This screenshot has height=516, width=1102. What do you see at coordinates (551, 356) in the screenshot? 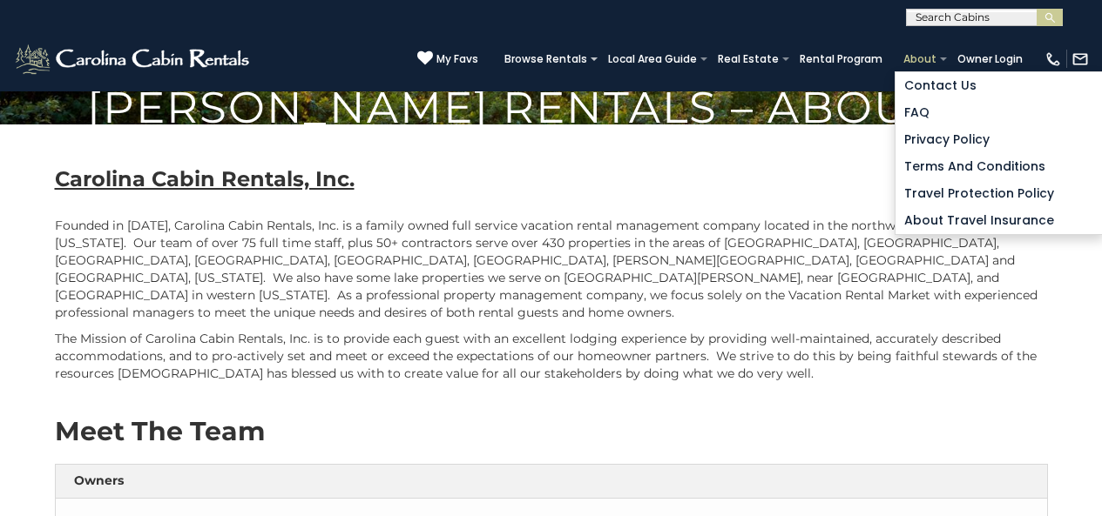
I see `p: The Mission of Carolina Cabin Rentals, Inc. is to provide each guest with an excellent lodging ex...` at bounding box center [551, 356].